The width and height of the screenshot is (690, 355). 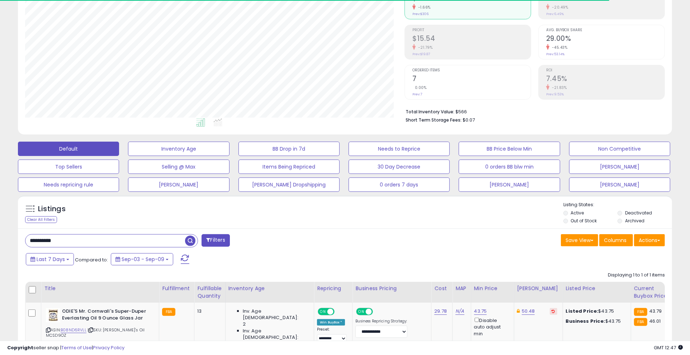 I want to click on small: Prev: $19.87, so click(x=421, y=54).